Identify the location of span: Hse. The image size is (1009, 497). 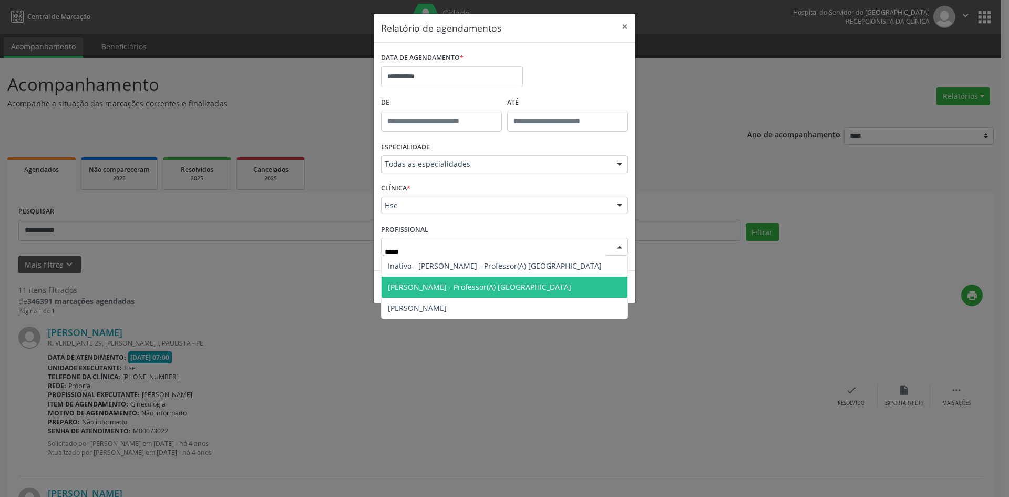
(496, 206).